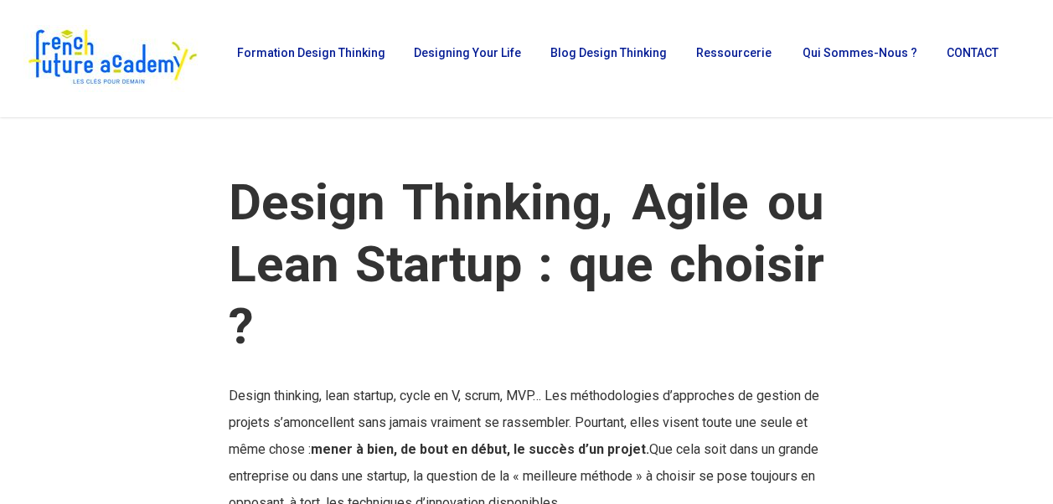  Describe the element at coordinates (973, 53) in the screenshot. I see `span: CONTACT` at that location.